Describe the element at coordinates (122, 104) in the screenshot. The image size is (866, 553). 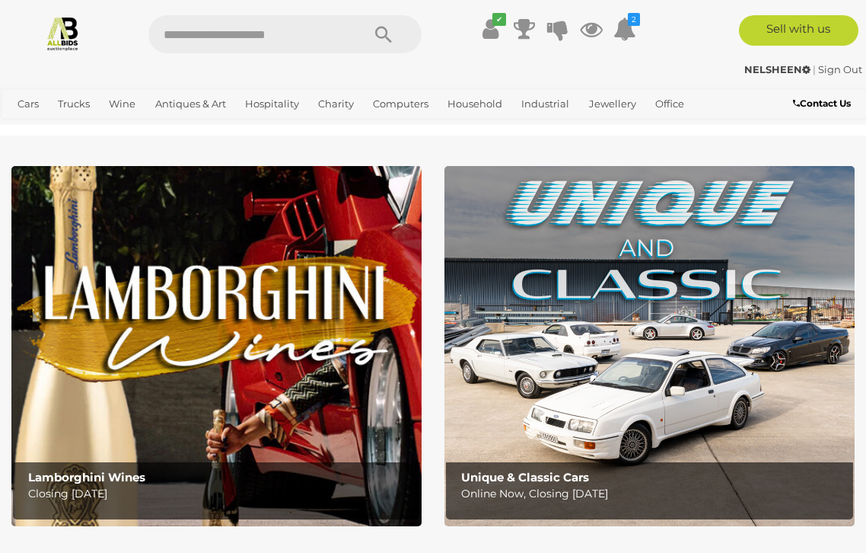
I see `a: Wine` at that location.